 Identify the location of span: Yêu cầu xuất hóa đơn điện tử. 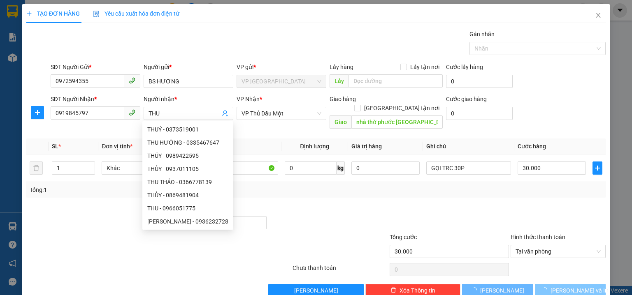
(136, 14).